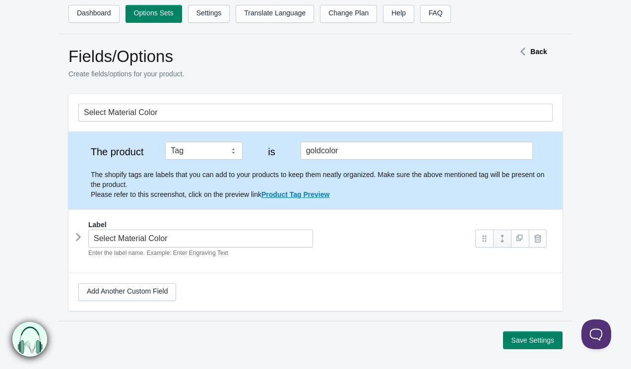  Describe the element at coordinates (30, 340) in the screenshot. I see `img: bxm.png` at that location.